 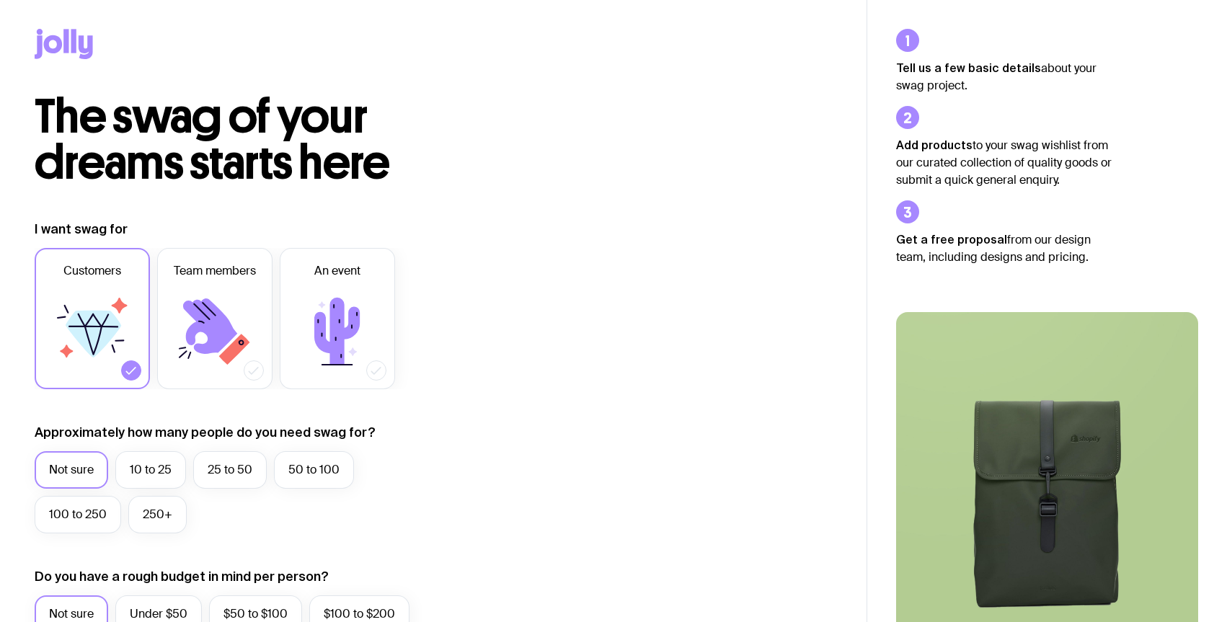 I want to click on strong: Add products, so click(x=934, y=145).